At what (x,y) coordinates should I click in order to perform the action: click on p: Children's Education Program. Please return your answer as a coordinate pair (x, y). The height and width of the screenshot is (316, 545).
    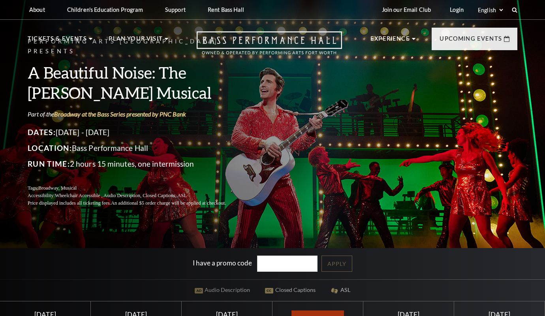
    Looking at the image, I should click on (105, 9).